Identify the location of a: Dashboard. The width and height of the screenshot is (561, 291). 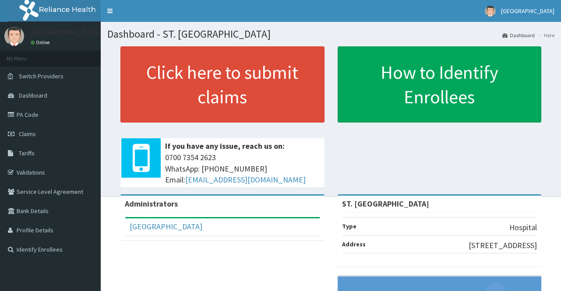
(519, 35).